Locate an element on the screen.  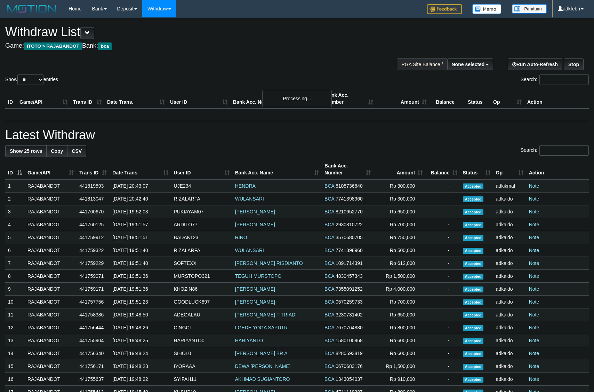
td: KHOZIN86 is located at coordinates (202, 289).